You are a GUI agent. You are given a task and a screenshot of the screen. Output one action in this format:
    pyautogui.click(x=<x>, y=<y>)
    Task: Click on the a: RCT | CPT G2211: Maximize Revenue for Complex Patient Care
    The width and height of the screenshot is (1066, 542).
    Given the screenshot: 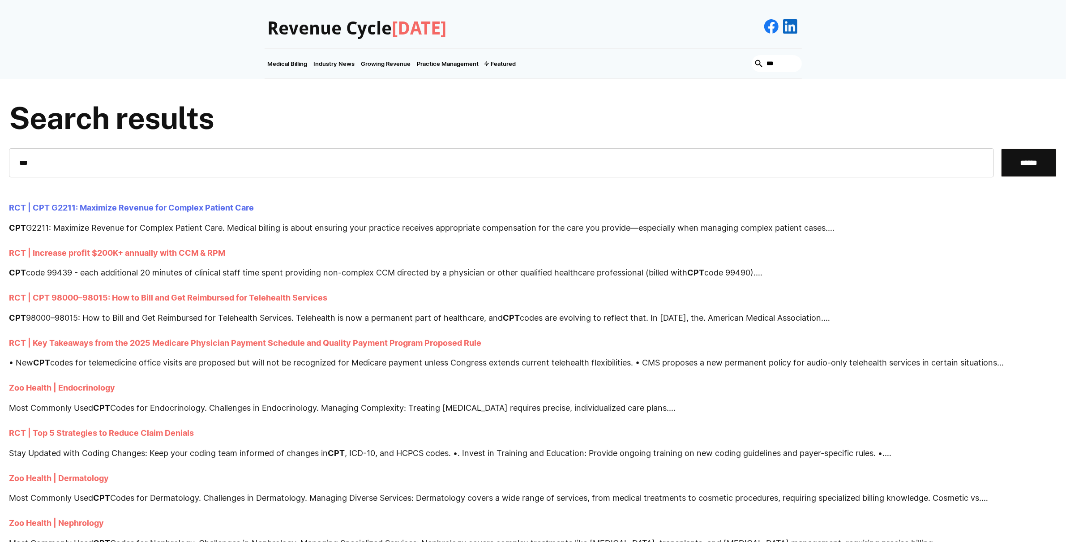 What is the action you would take?
    pyautogui.click(x=131, y=208)
    